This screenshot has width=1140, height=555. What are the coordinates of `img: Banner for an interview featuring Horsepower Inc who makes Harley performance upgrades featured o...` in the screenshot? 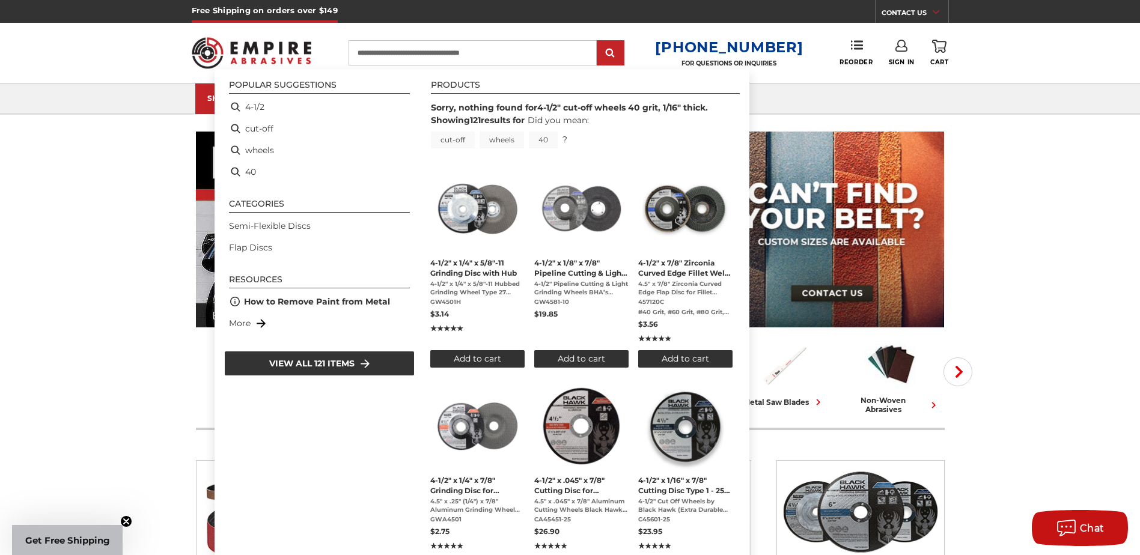 It's located at (452, 229).